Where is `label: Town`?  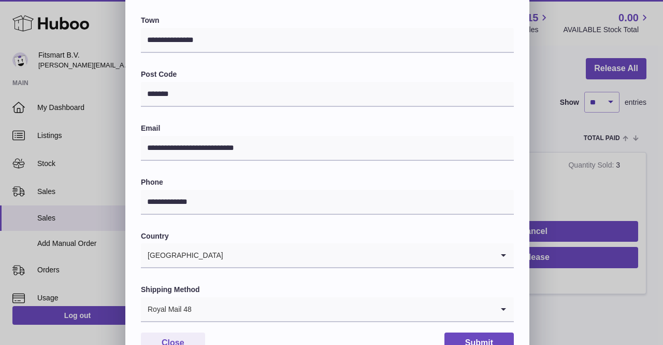
label: Town is located at coordinates (327, 20).